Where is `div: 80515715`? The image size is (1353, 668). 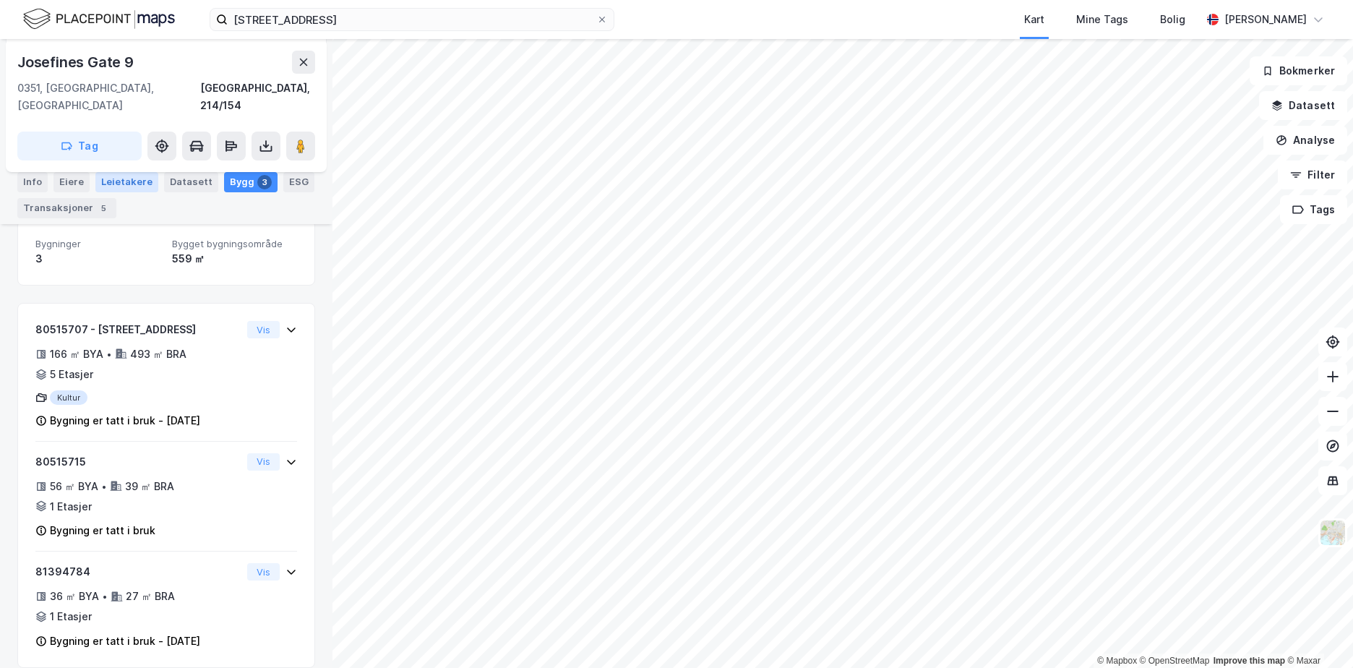
div: 80515715 is located at coordinates (138, 462).